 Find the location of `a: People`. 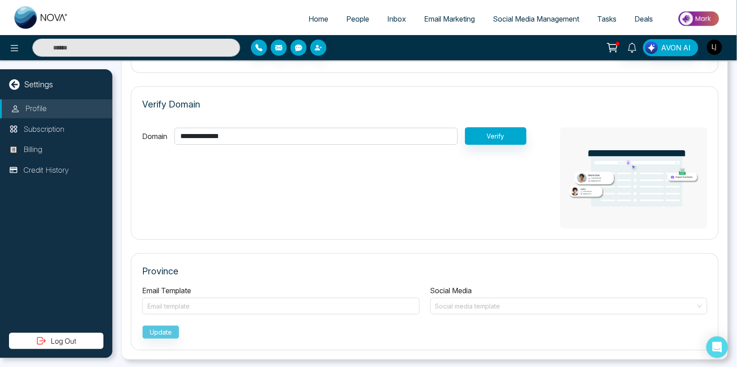

a: People is located at coordinates (358, 19).